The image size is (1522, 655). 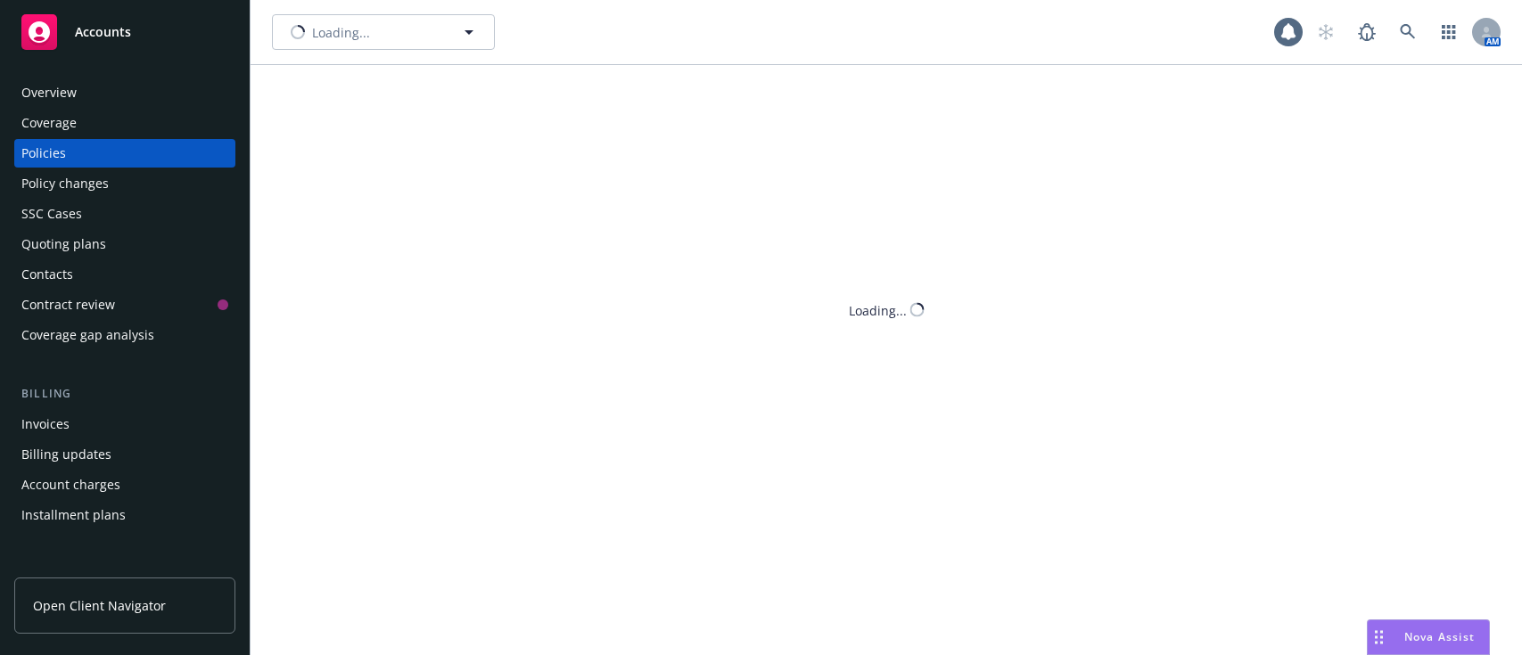 I want to click on a: Quoting plans, so click(x=125, y=244).